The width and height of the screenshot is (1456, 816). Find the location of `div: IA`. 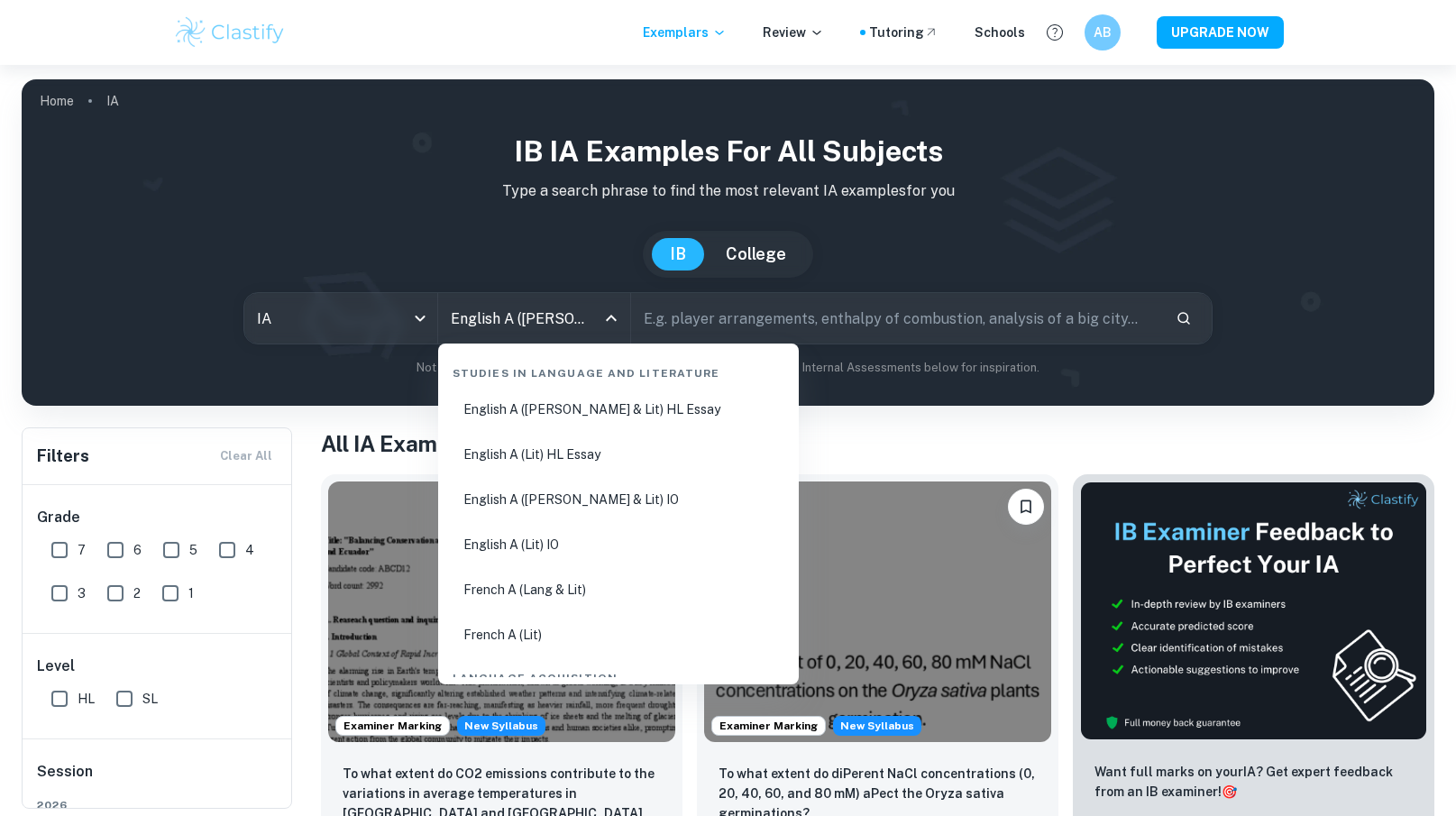

div: IA is located at coordinates (341, 319).